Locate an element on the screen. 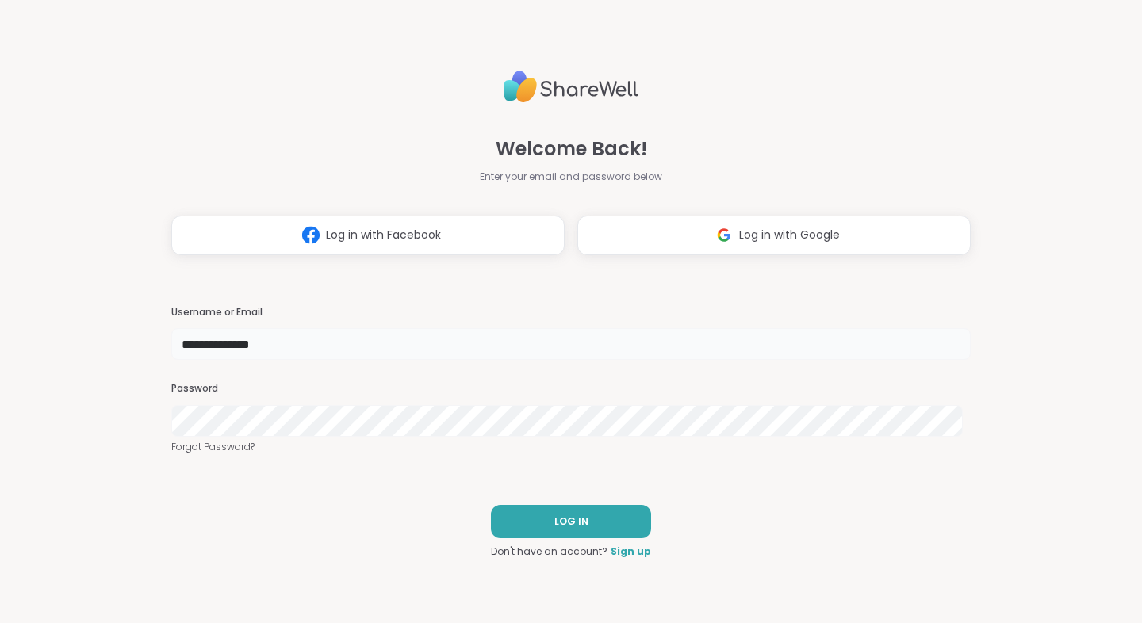  span: Don't have an account? is located at coordinates (549, 552).